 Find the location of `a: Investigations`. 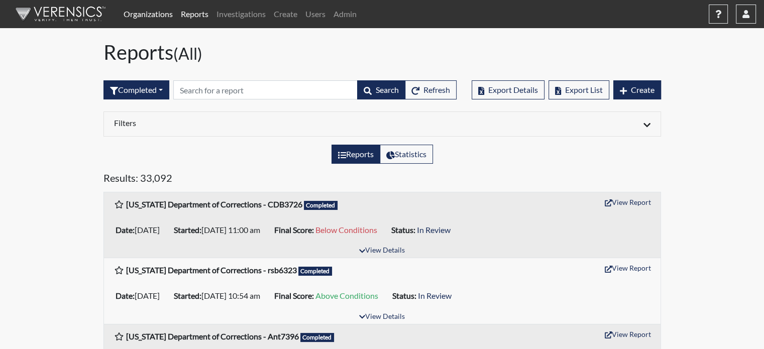

a: Investigations is located at coordinates (241, 14).